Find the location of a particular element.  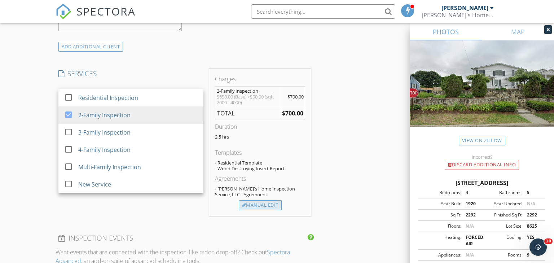

div: 4 is located at coordinates (471, 192).